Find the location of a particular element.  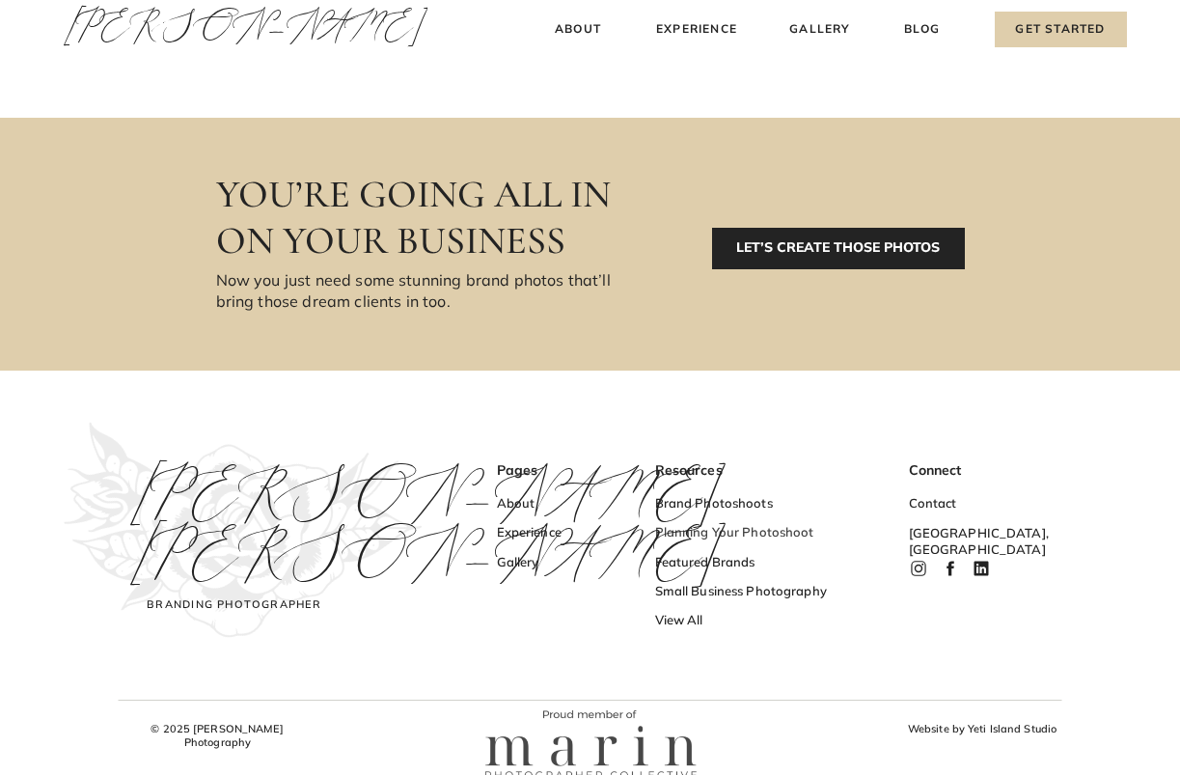

h3: Small Business Photography is located at coordinates (749, 592).